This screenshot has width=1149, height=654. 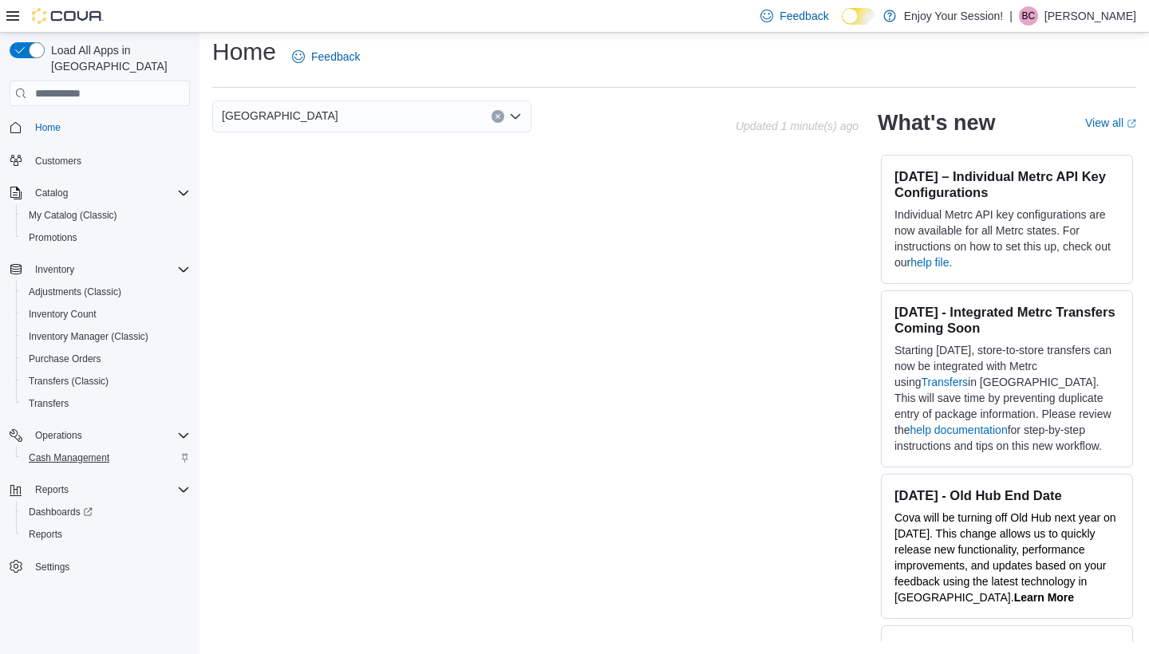 I want to click on h1: Home, so click(x=244, y=52).